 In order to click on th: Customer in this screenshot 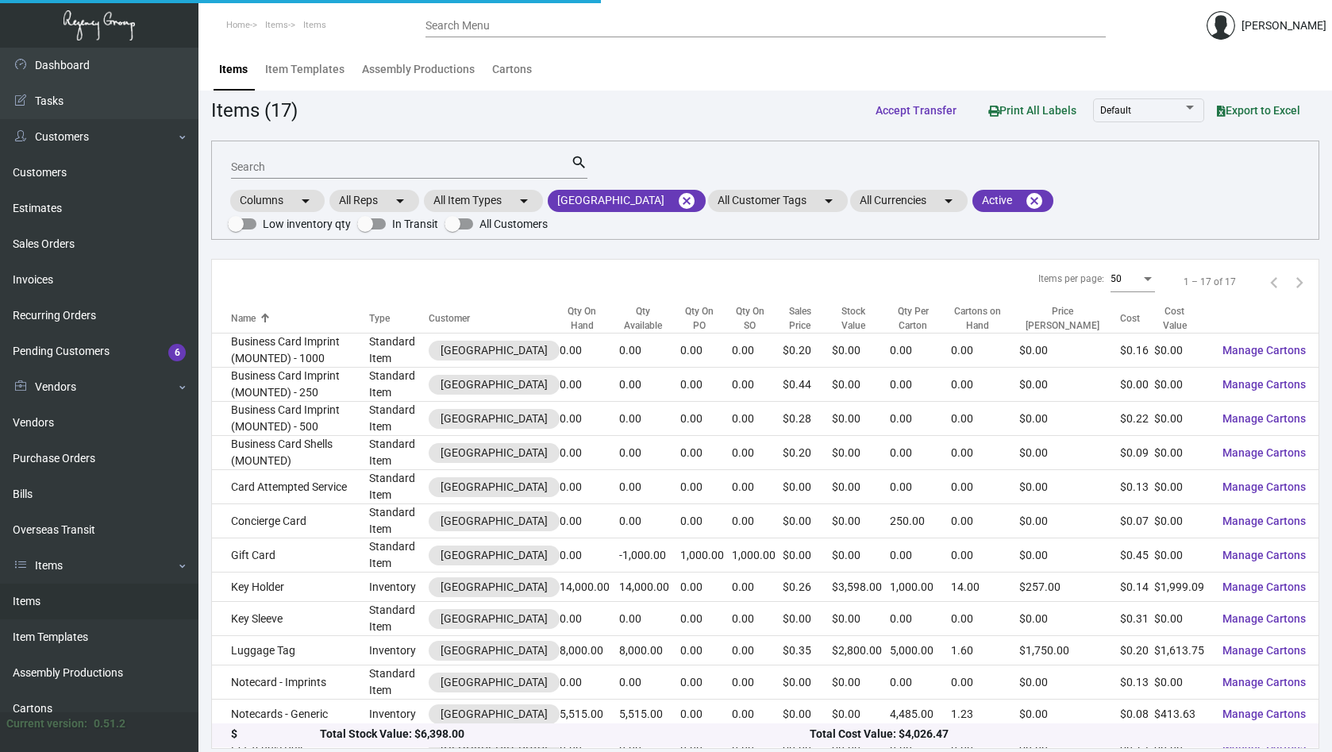, I will do `click(494, 318)`.